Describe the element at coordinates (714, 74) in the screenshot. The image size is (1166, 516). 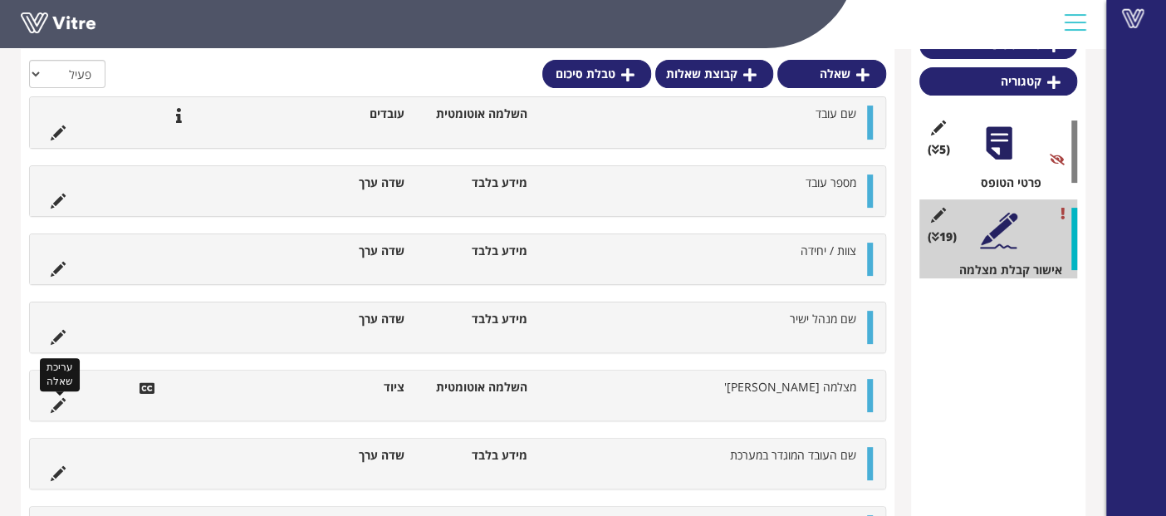
I see `a: קבוצת שאלות` at that location.